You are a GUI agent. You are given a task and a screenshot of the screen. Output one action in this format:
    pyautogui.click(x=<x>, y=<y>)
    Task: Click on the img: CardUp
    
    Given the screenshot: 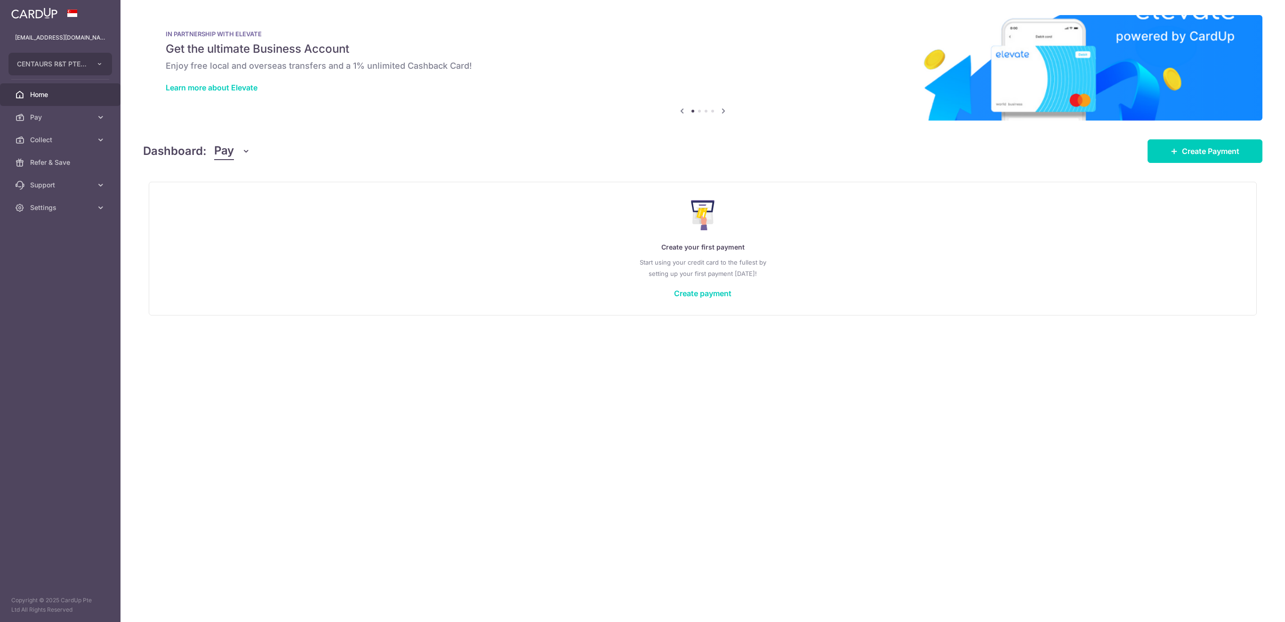 What is the action you would take?
    pyautogui.click(x=34, y=13)
    